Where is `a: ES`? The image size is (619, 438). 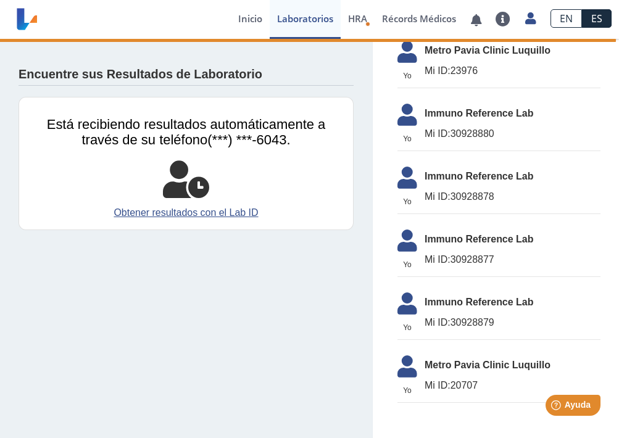 a: ES is located at coordinates (597, 19).